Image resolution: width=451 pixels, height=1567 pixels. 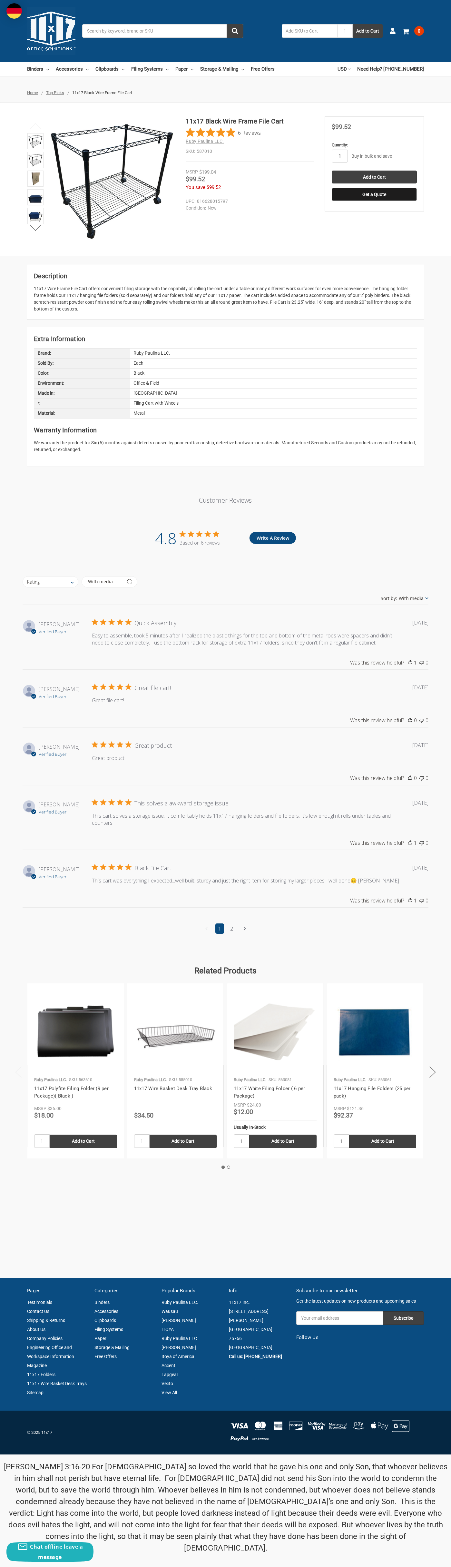 What do you see at coordinates (275, 1031) in the screenshot?
I see `img: 11x17 White Filing Folder ( 6 per Package)` at bounding box center [275, 1031].